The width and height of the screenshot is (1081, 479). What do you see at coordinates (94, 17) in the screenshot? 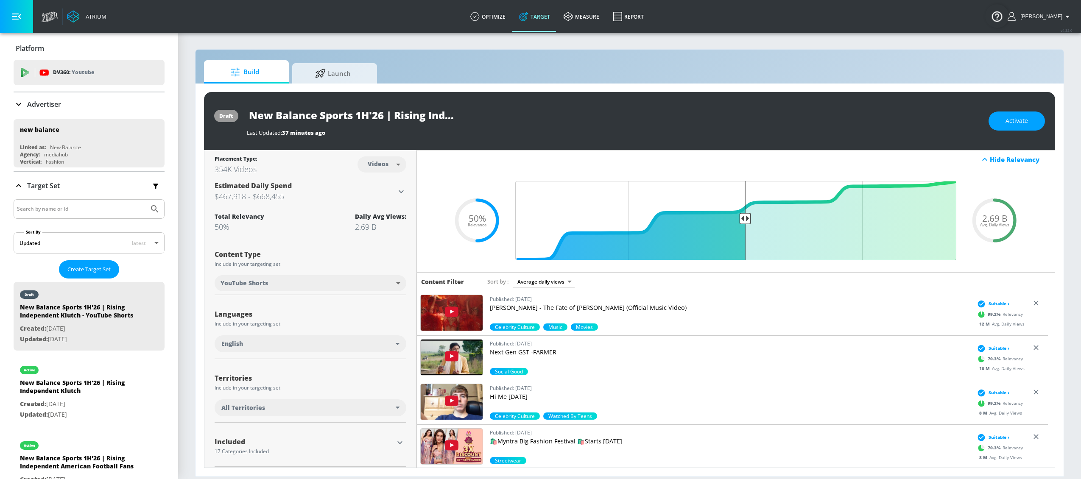
I see `div: Atrium` at bounding box center [94, 17].